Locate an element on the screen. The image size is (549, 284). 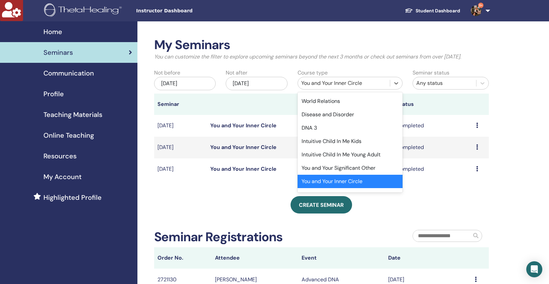
span: Home is located at coordinates (53, 32).